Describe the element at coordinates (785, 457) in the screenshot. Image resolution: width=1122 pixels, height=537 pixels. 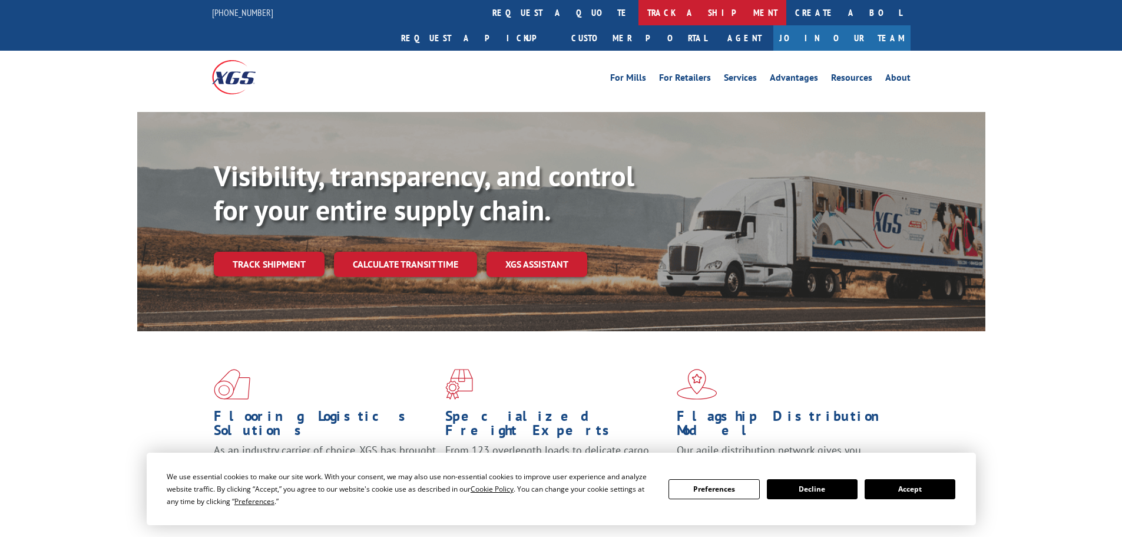
I see `span: Our agile distribution network gives you nationwide inventory management on demand.` at that location.